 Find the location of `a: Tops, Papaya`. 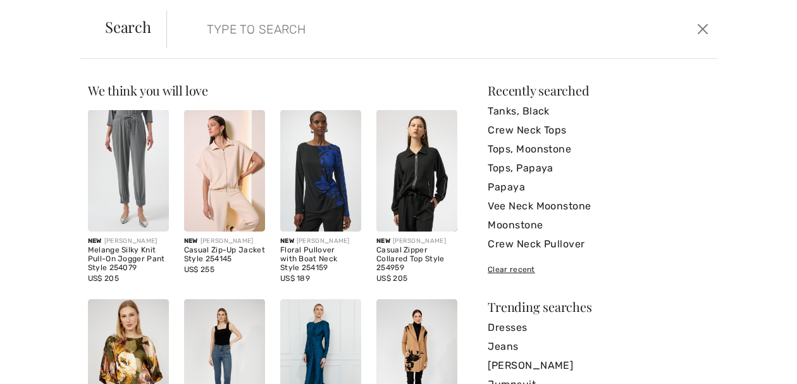

a: Tops, Papaya is located at coordinates (598, 168).